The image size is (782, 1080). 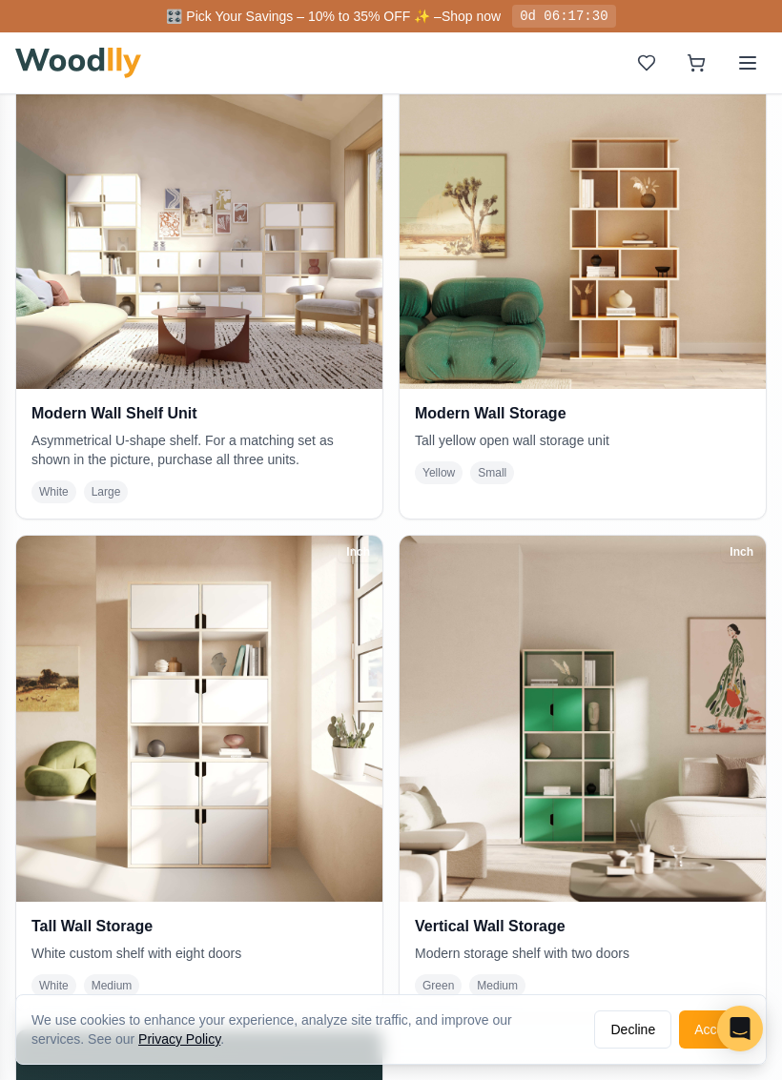 I want to click on span: Small, so click(x=492, y=473).